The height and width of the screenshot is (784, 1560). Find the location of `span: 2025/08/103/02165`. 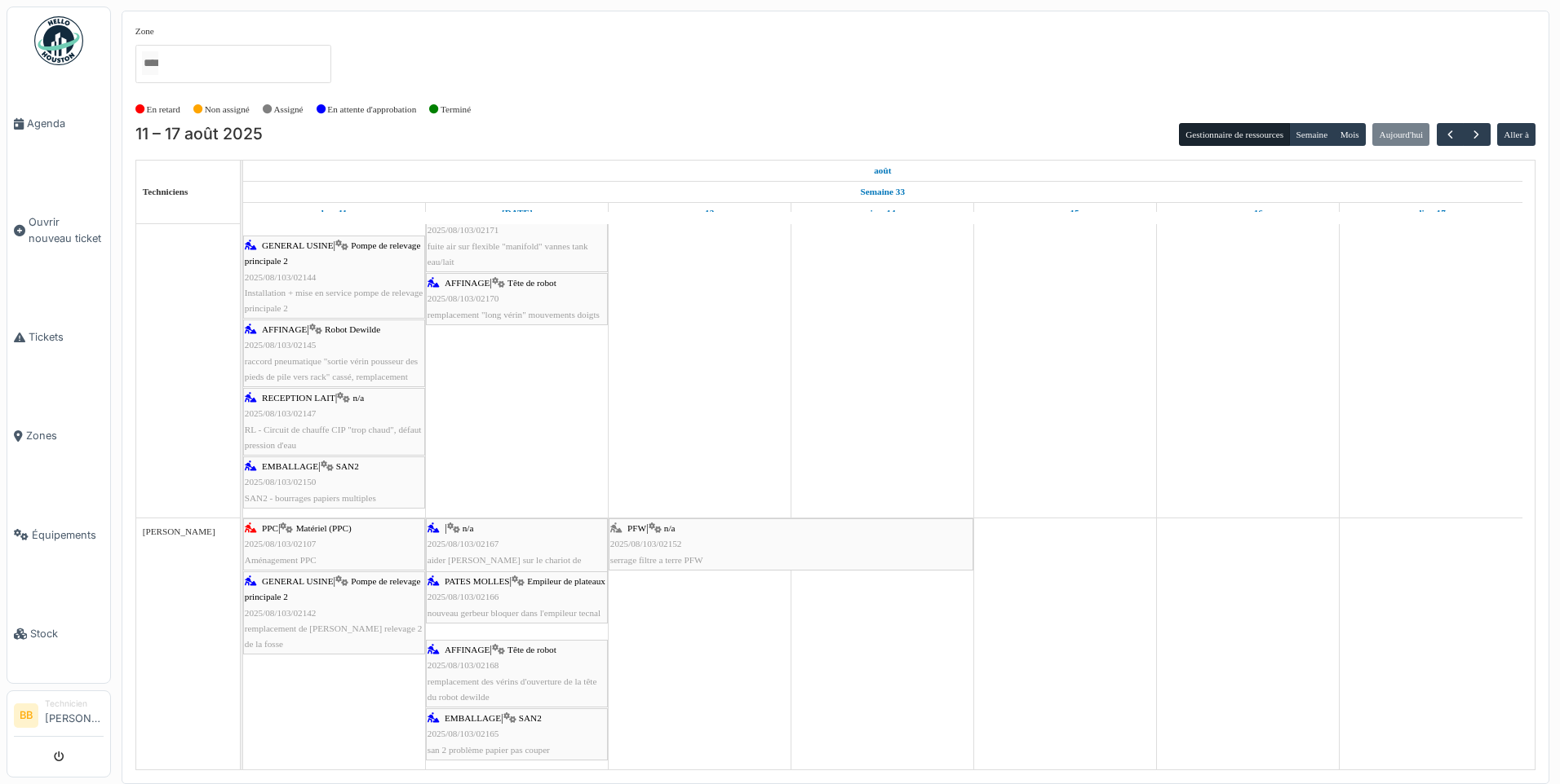

span: 2025/08/103/02165 is located at coordinates (464, 734).